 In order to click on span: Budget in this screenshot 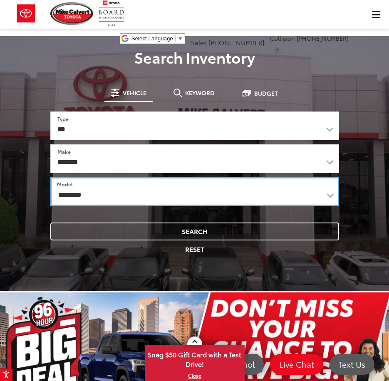, I will do `click(266, 93)`.